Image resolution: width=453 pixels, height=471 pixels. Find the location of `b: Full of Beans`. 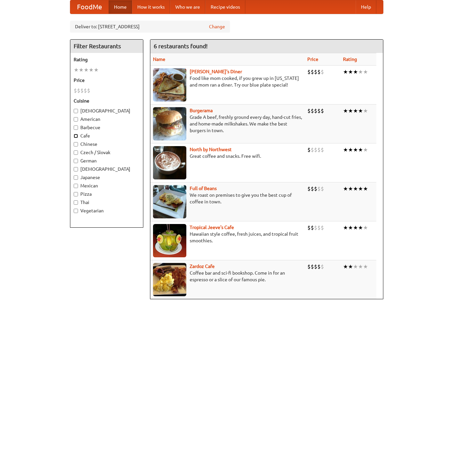

b: Full of Beans is located at coordinates (203, 188).